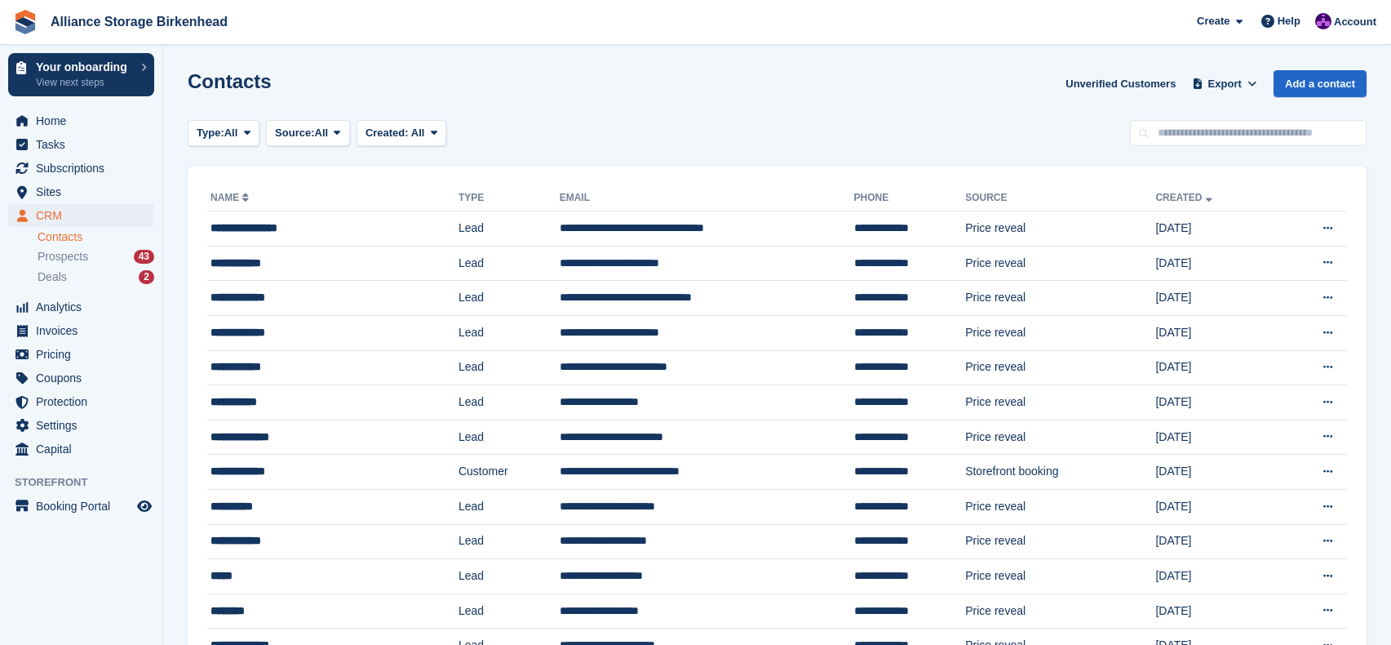  I want to click on p: Your onboarding, so click(84, 67).